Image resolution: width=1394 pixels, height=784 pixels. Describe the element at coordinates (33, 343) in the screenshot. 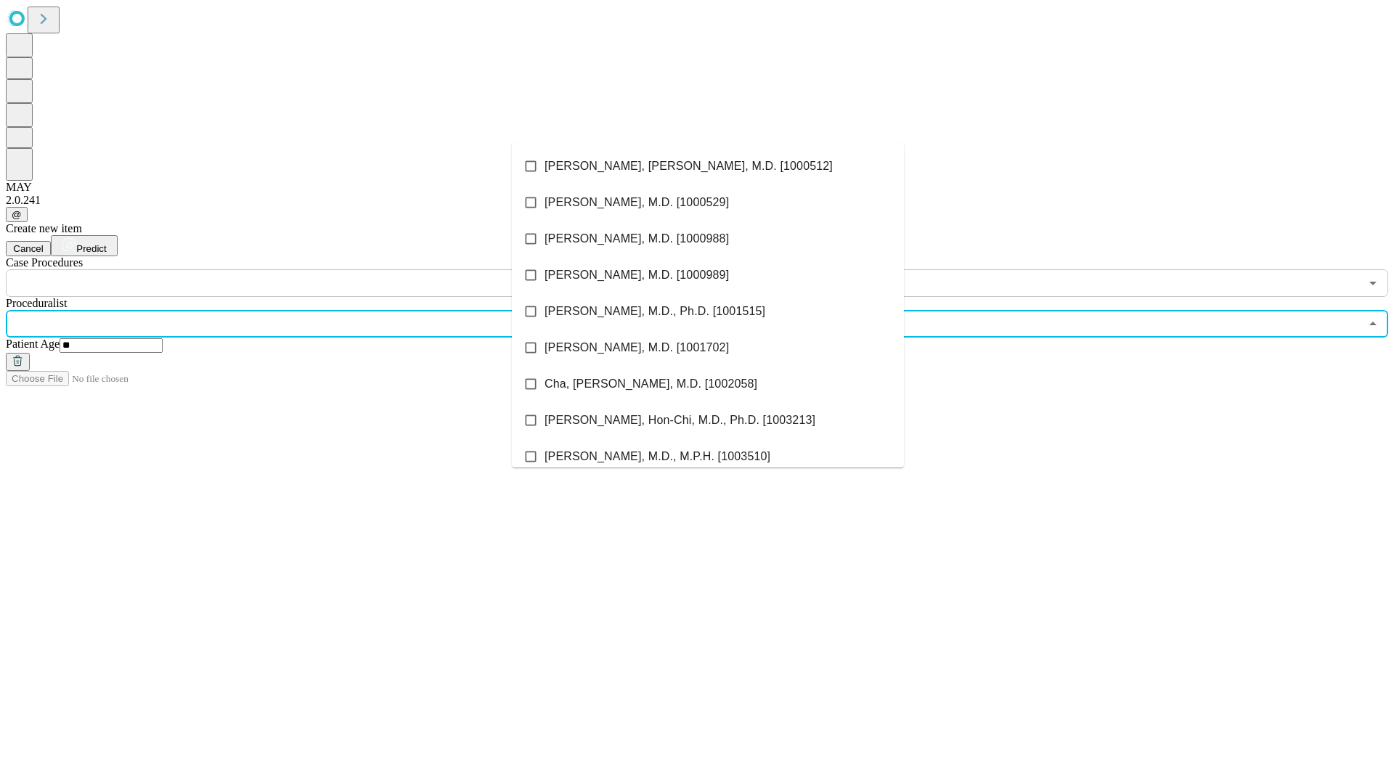

I see `span: Patient Age` at that location.